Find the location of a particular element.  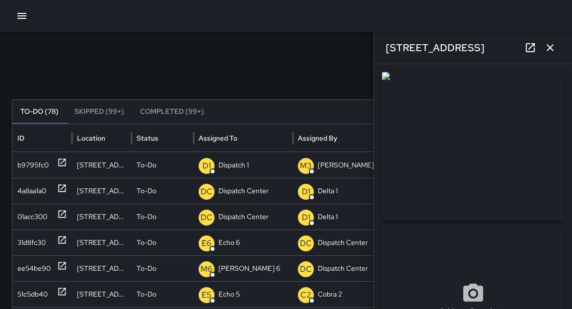

div: 1408 Webster Street is located at coordinates (102, 242).